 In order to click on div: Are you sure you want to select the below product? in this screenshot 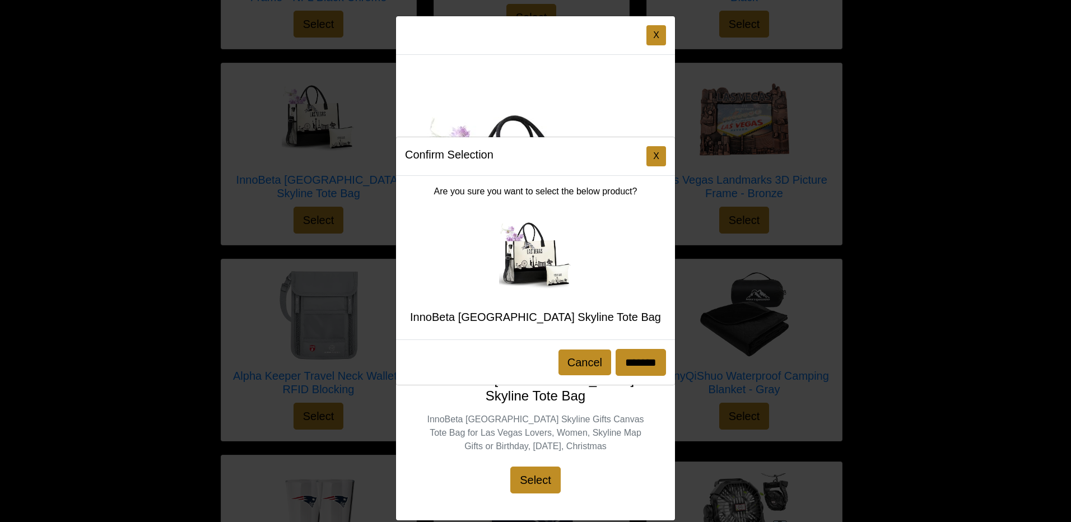, I will do `click(535, 258)`.